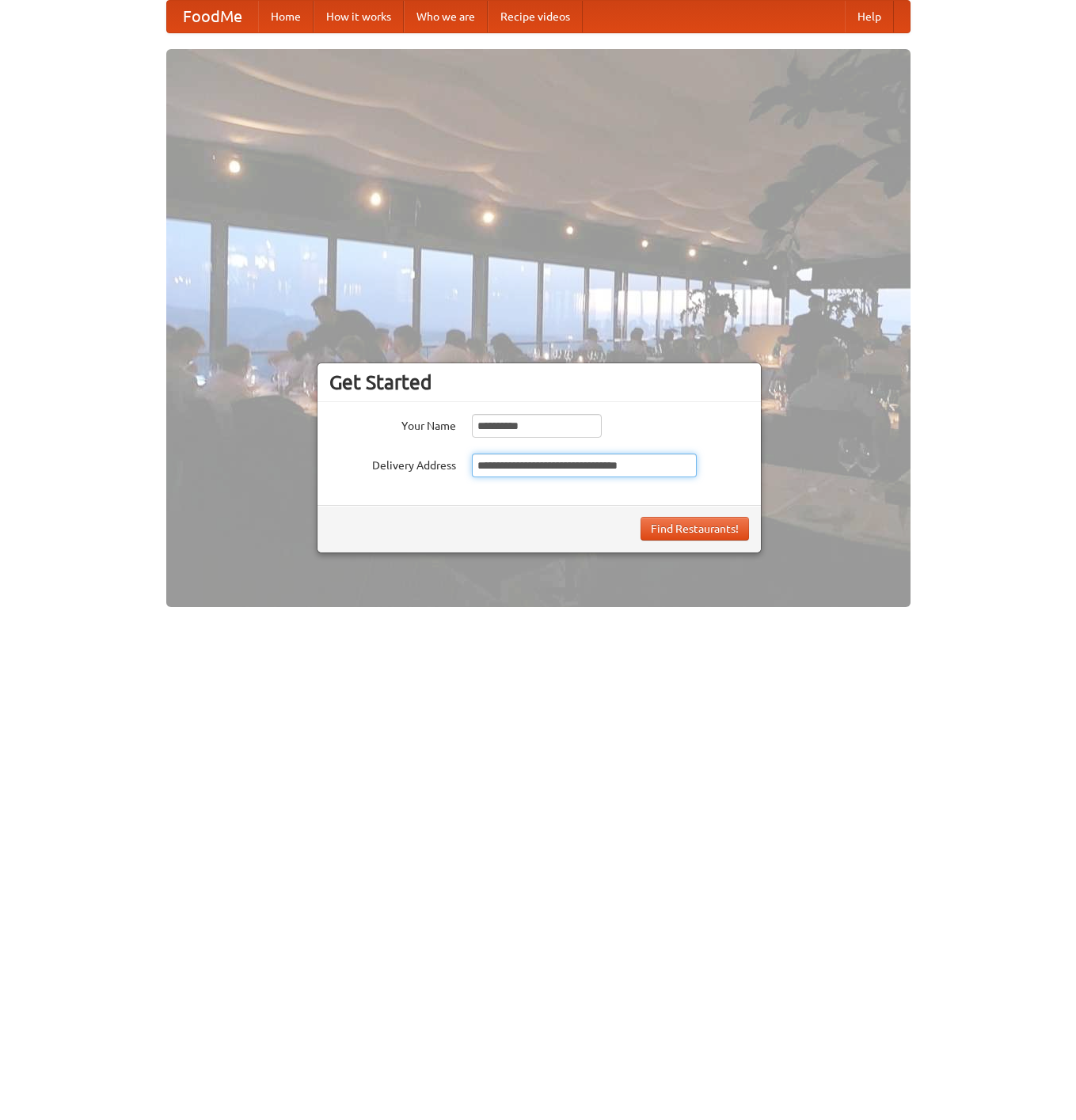 Image resolution: width=1076 pixels, height=1120 pixels. Describe the element at coordinates (535, 17) in the screenshot. I see `a: Recipe videos` at that location.